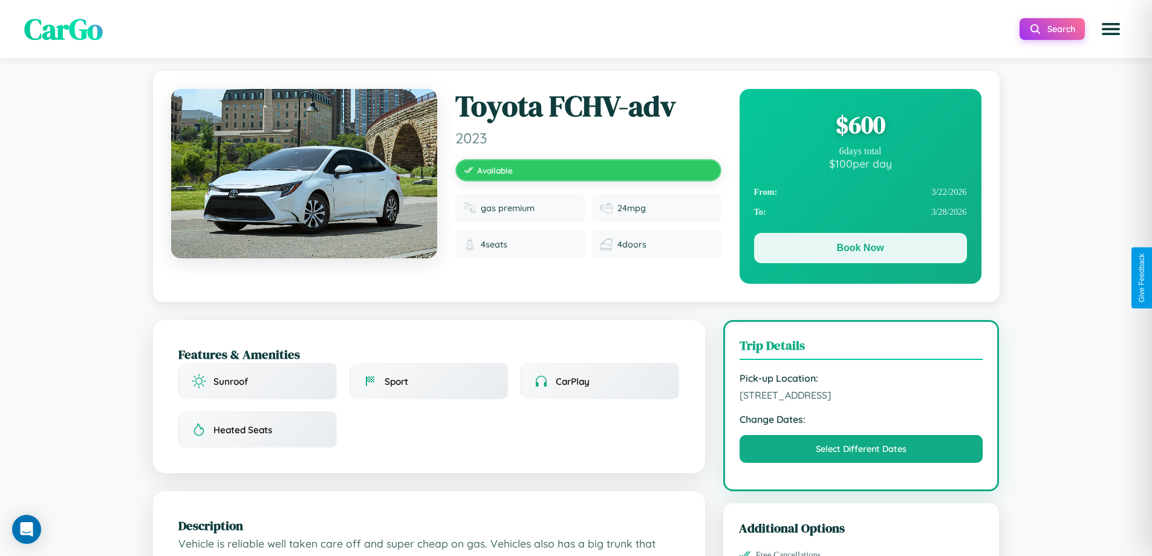 The width and height of the screenshot is (1152, 556). What do you see at coordinates (606, 244) in the screenshot?
I see `img: Doors` at bounding box center [606, 244].